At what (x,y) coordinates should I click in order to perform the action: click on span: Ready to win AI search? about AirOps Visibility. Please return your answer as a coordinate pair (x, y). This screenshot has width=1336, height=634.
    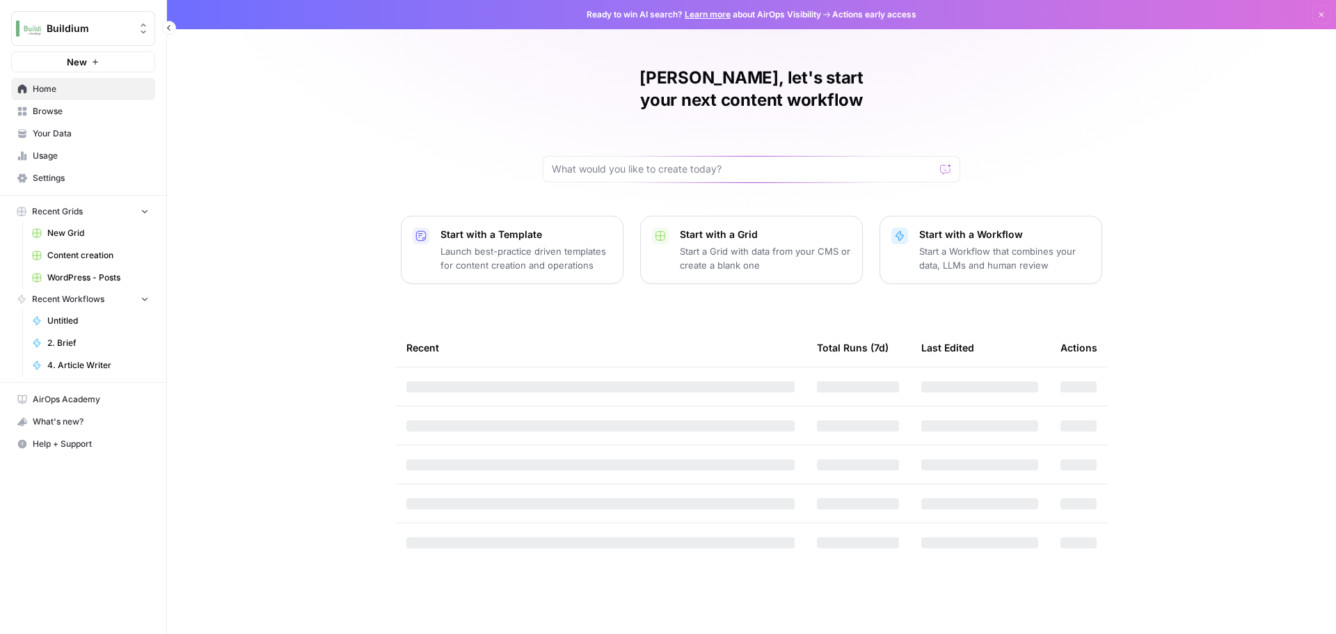
    Looking at the image, I should click on (703, 15).